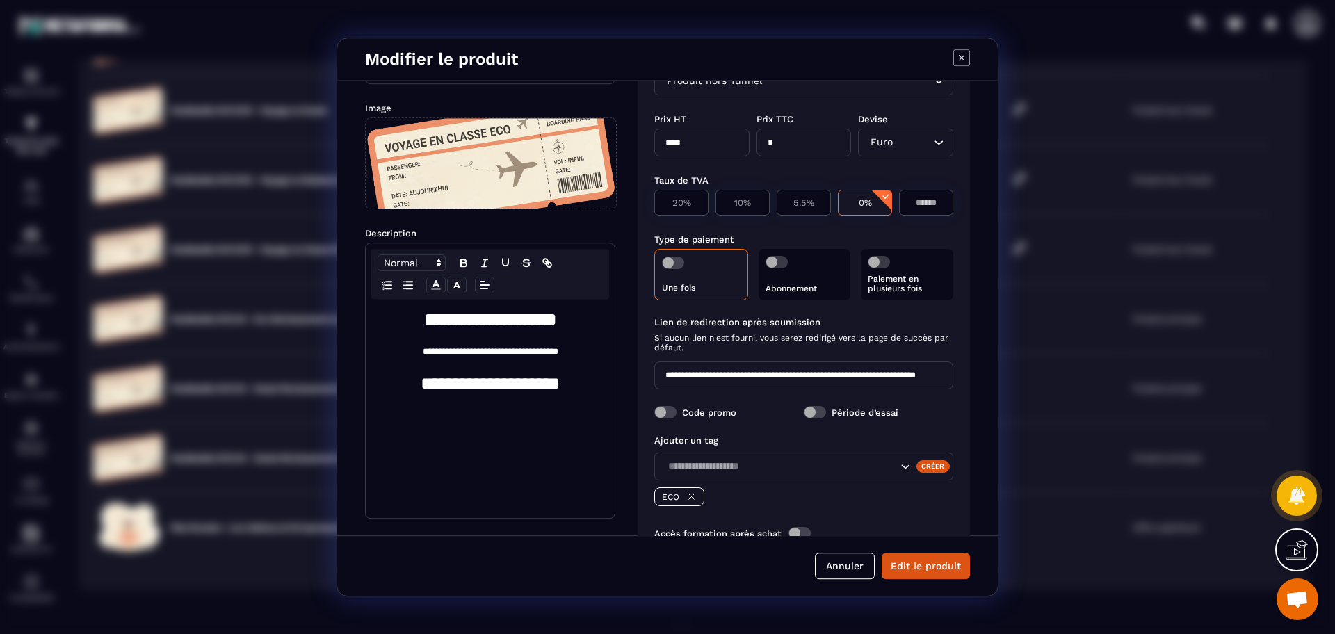 The width and height of the screenshot is (1335, 634). Describe the element at coordinates (775, 119) in the screenshot. I see `label: Prix TTC` at that location.